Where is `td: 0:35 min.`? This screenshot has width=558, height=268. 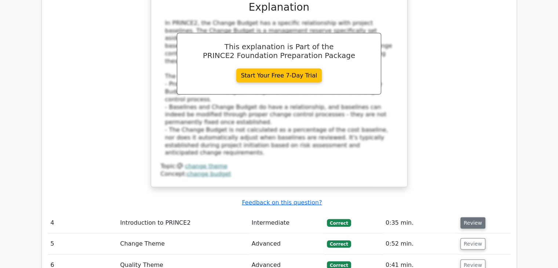 td: 0:35 min. is located at coordinates (420, 223).